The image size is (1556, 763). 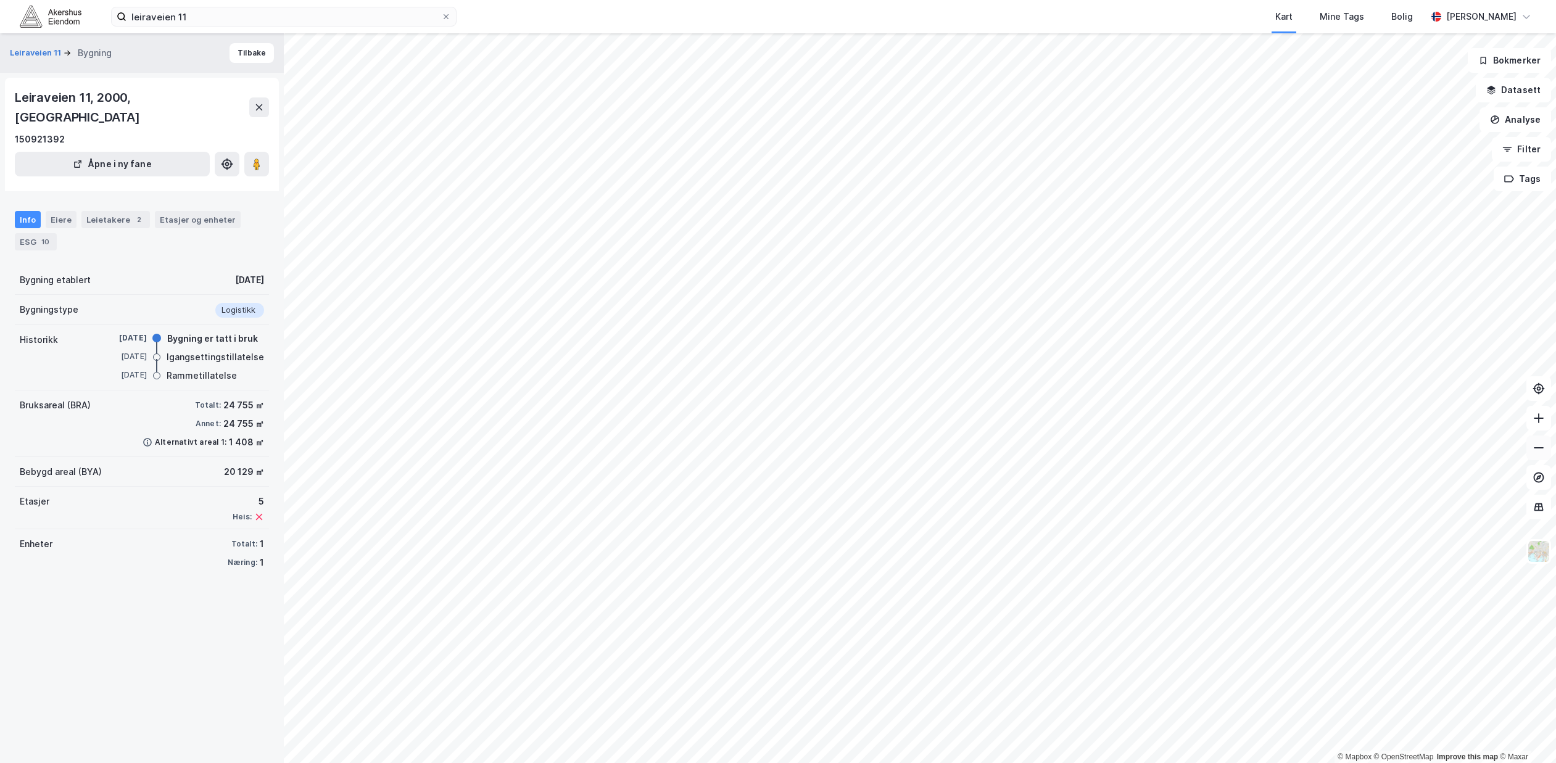 What do you see at coordinates (208, 424) in the screenshot?
I see `div: Annet:` at bounding box center [208, 424].